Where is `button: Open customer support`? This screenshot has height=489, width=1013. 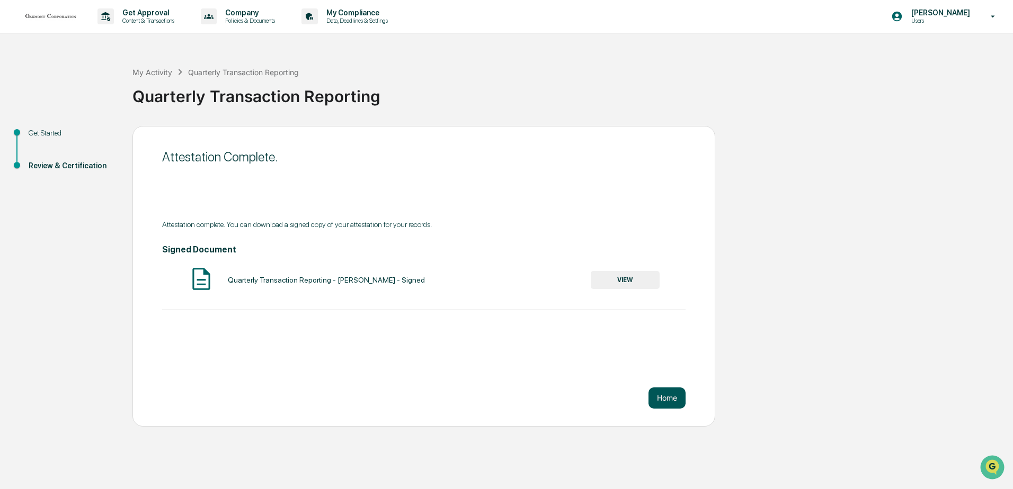 button: Open customer support is located at coordinates (13, 13).